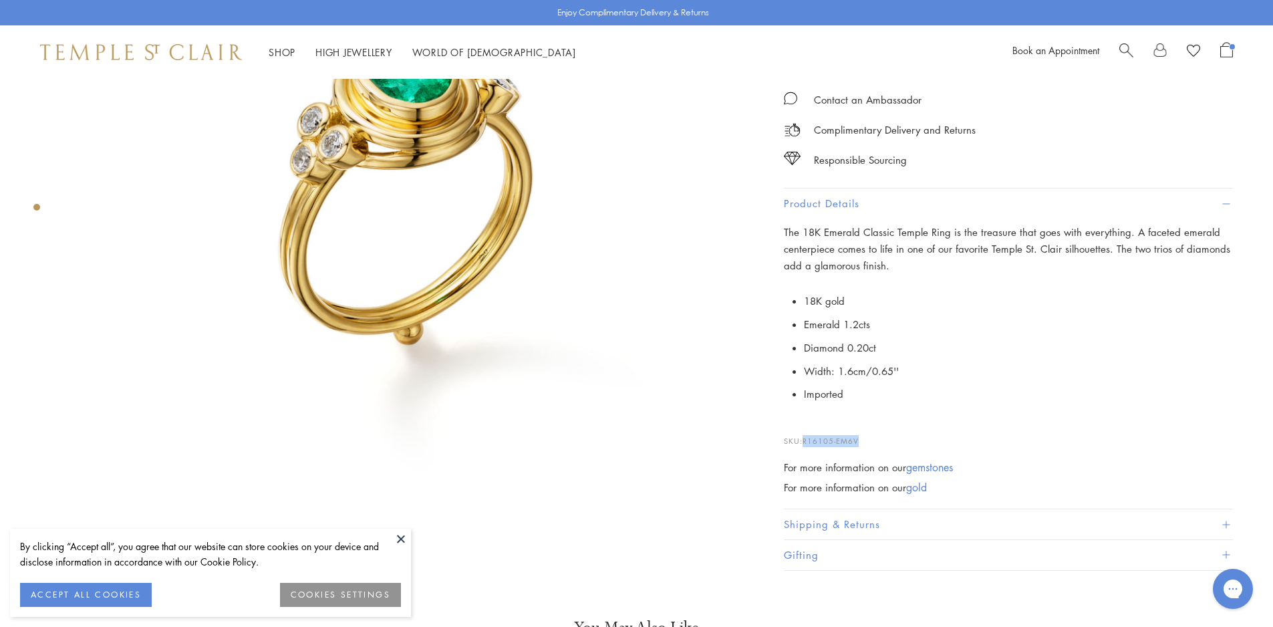  What do you see at coordinates (210, 554) in the screenshot?
I see `div: By clicking “Accept all”, you agree that our website can store cookies on your device and disclos...` at bounding box center [210, 554].